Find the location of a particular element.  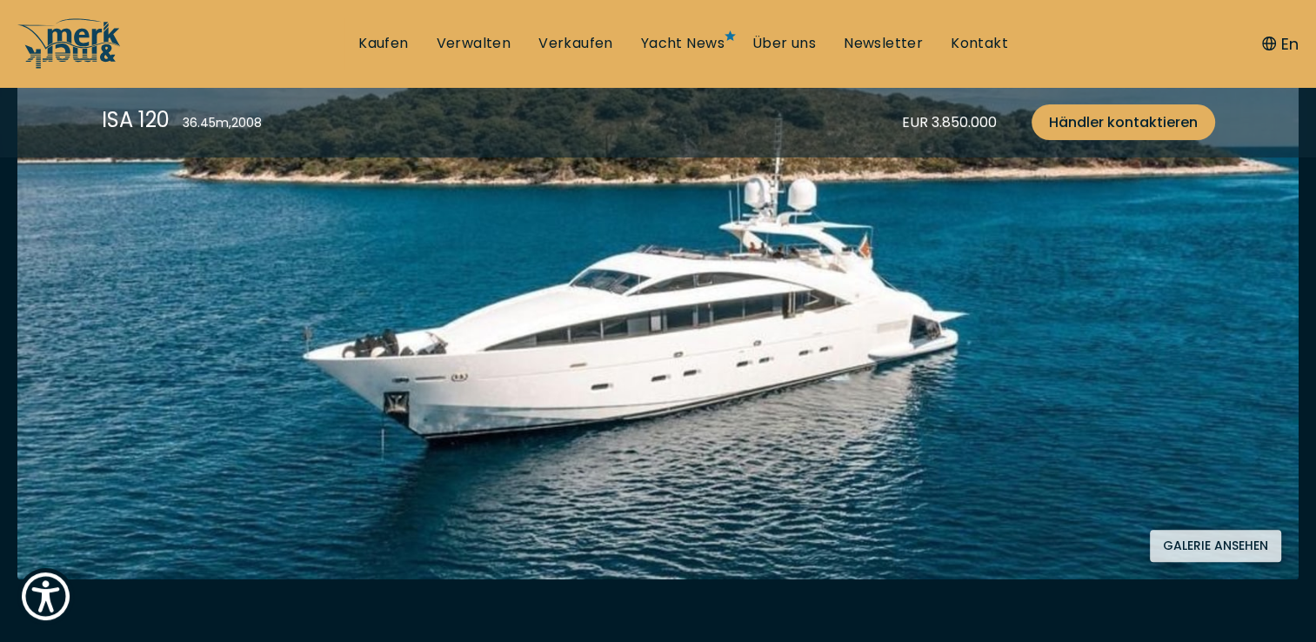

div: ISA 120 is located at coordinates (136, 119).